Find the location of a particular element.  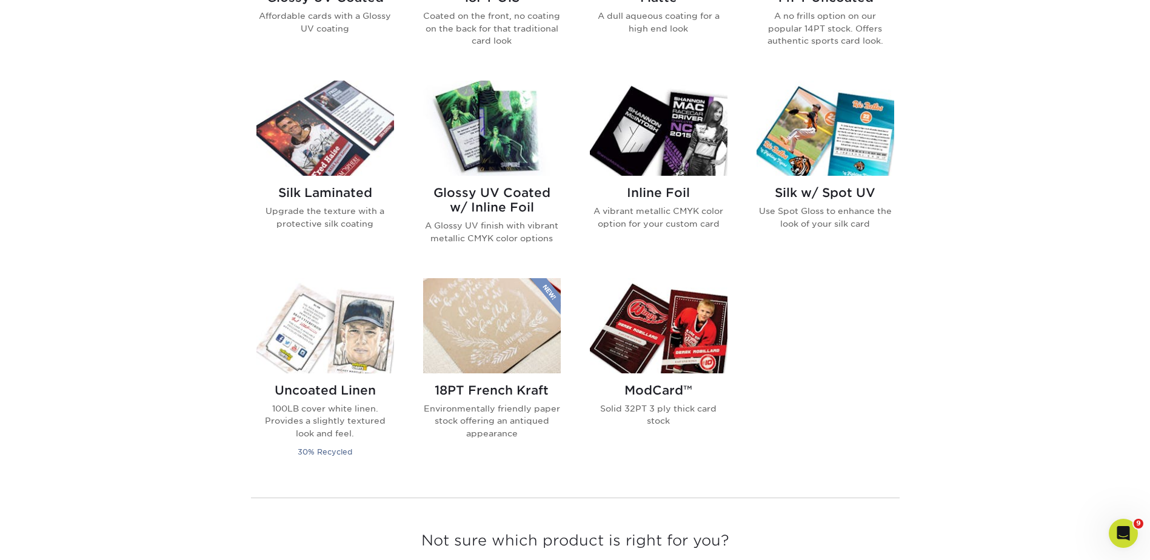

h2: Silk Laminated is located at coordinates (325, 193).